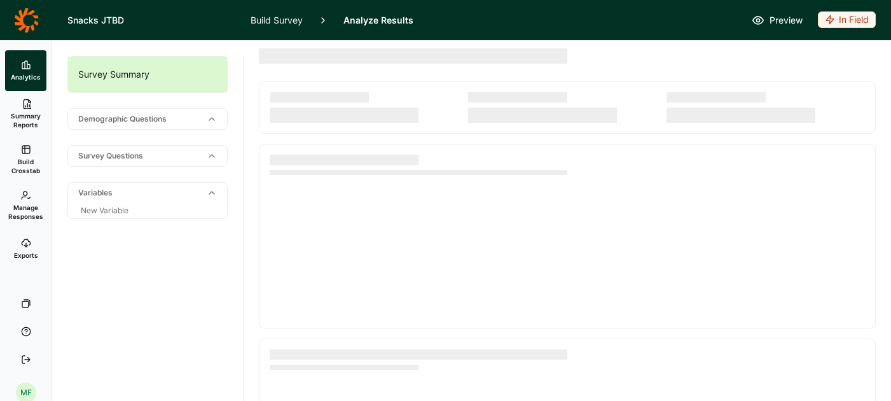 This screenshot has width=891, height=401. What do you see at coordinates (148, 193) in the screenshot?
I see `div: Variables` at bounding box center [148, 193].